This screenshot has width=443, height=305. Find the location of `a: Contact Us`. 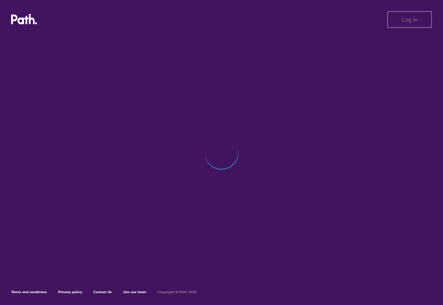

a: Contact Us is located at coordinates (102, 292).